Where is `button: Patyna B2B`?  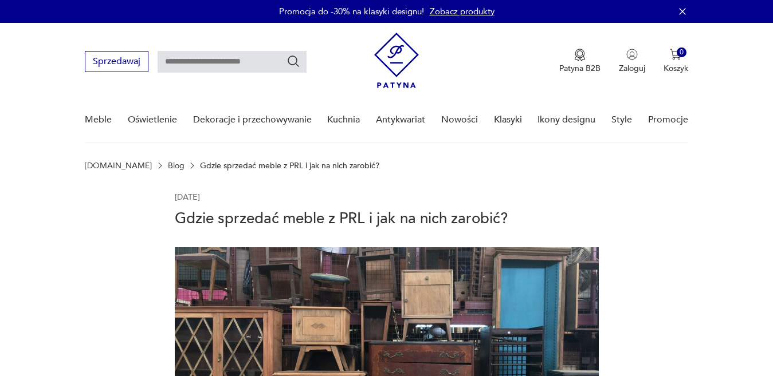
button: Patyna B2B is located at coordinates (580, 61).